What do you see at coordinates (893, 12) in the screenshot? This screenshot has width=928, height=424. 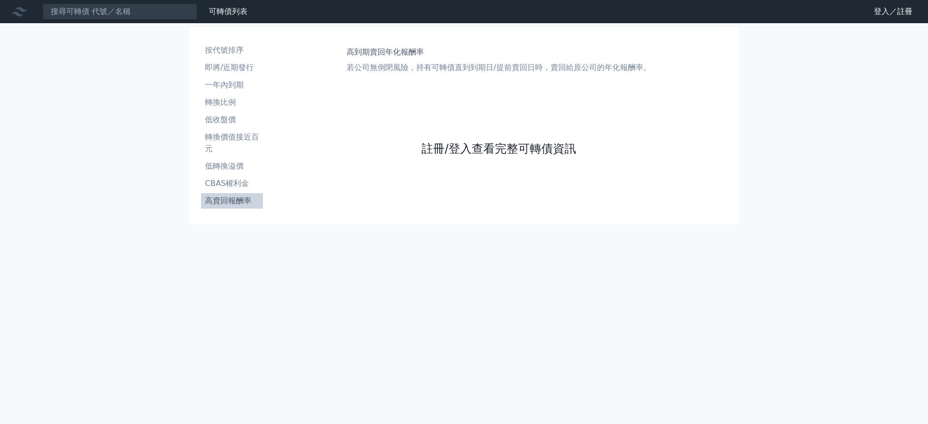 I see `a: 登入／註冊` at bounding box center [893, 12].